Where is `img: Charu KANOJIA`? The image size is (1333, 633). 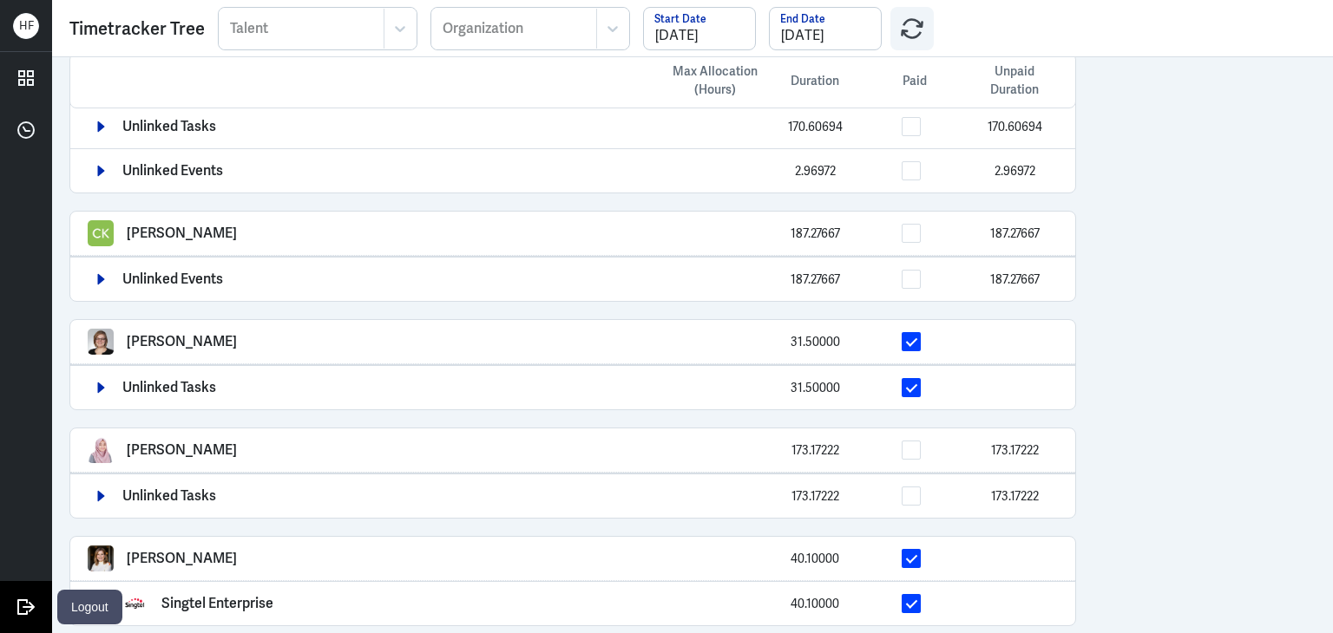
img: Charu KANOJIA is located at coordinates (101, 233).